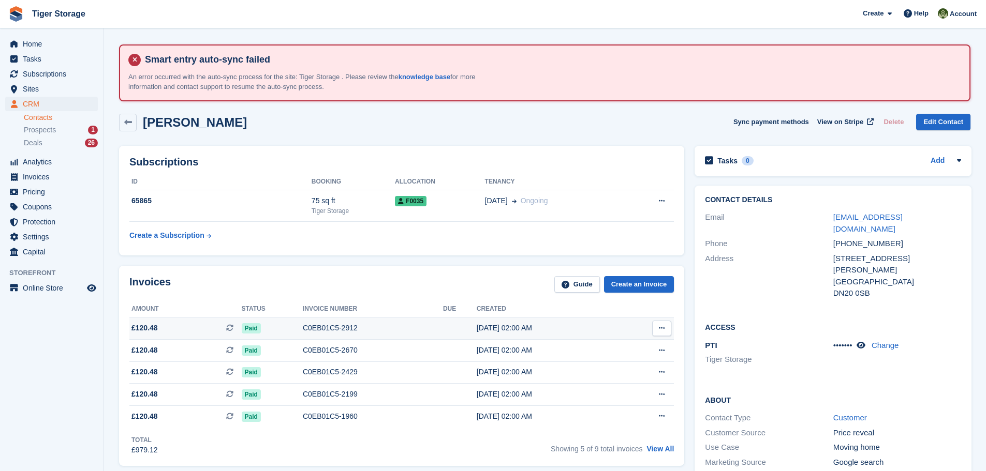 Image resolution: width=986 pixels, height=471 pixels. I want to click on div: Google search, so click(897, 462).